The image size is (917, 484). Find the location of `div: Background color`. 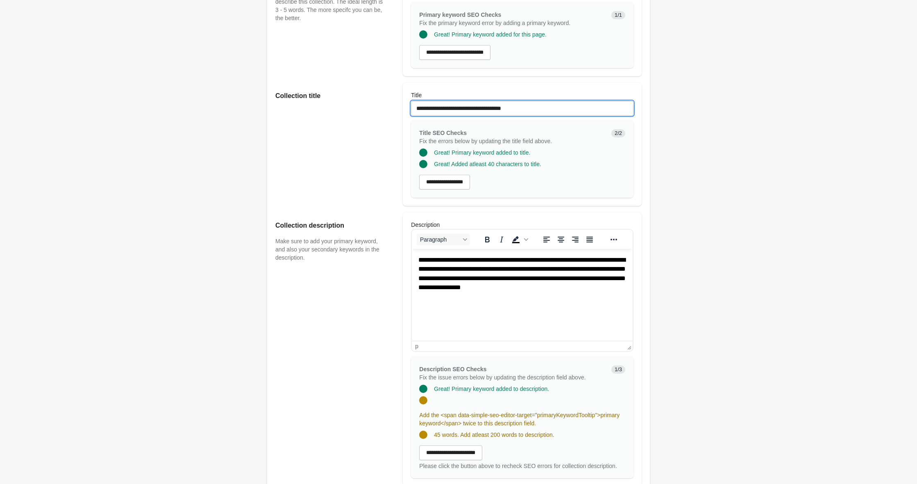

div: Background color is located at coordinates (519, 239).